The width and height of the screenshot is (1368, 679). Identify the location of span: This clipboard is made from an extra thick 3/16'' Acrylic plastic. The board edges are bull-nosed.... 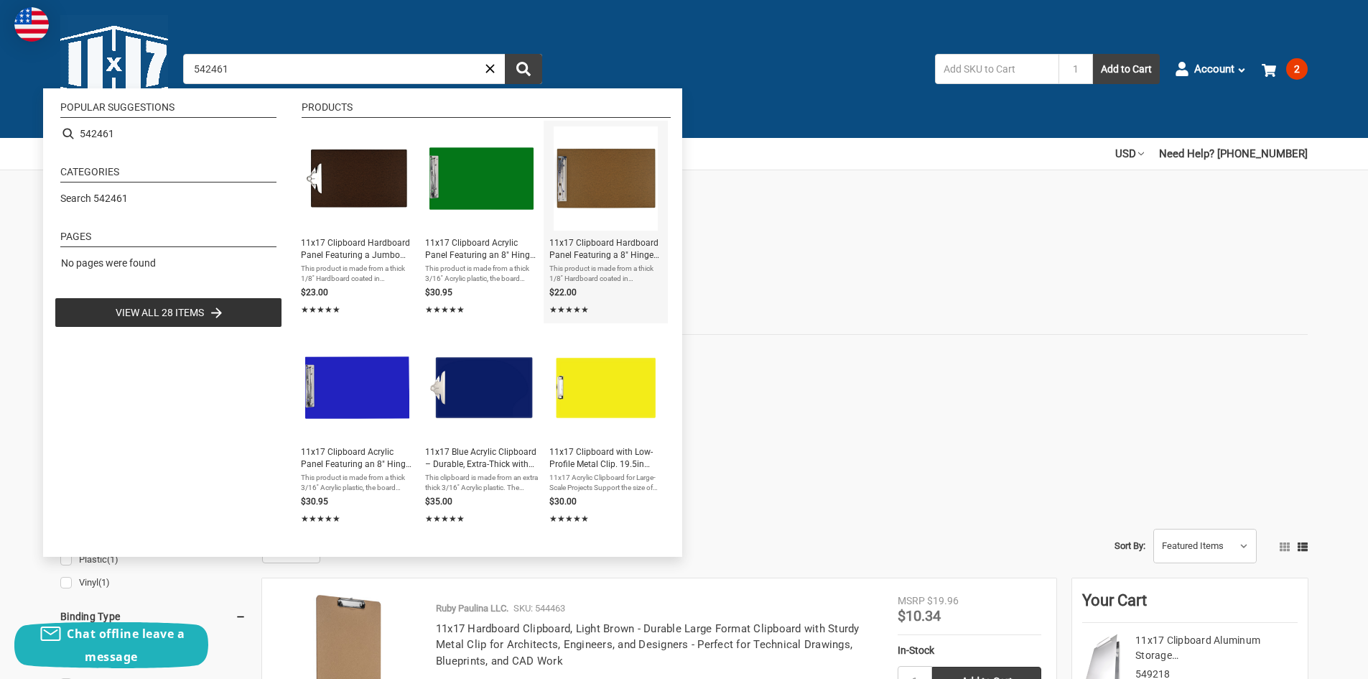
(481, 483).